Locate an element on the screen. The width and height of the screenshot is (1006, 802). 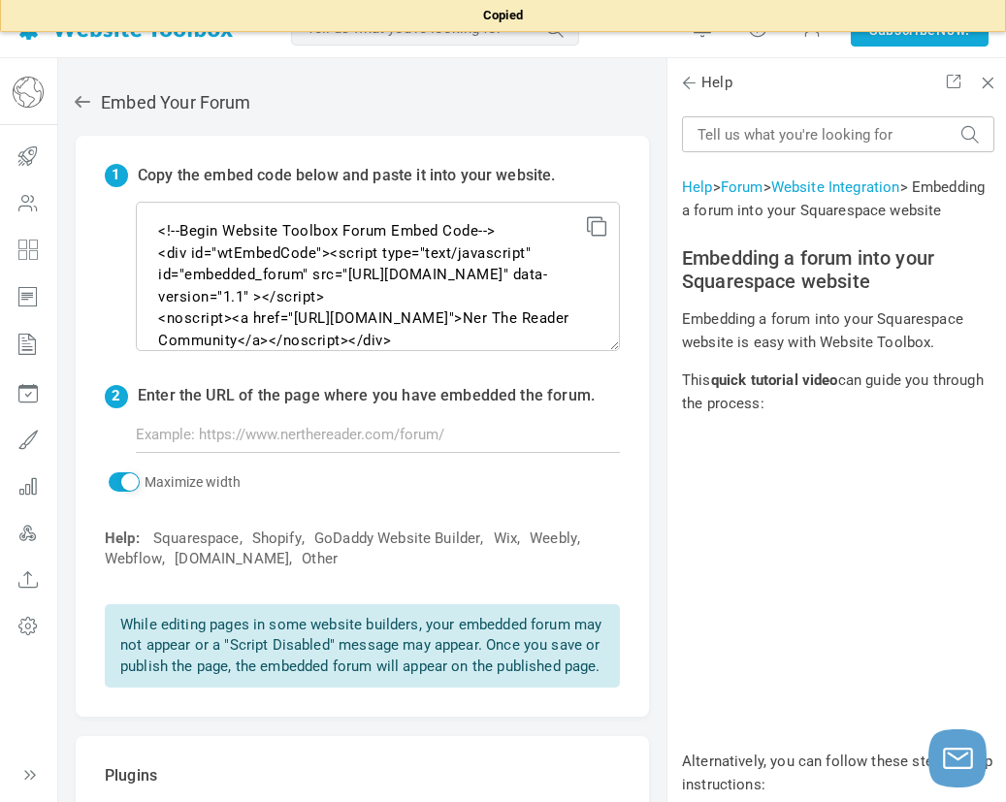
p: Embedding a forum into your Squarespace website is easy with Website Toolbox. is located at coordinates (838, 331).